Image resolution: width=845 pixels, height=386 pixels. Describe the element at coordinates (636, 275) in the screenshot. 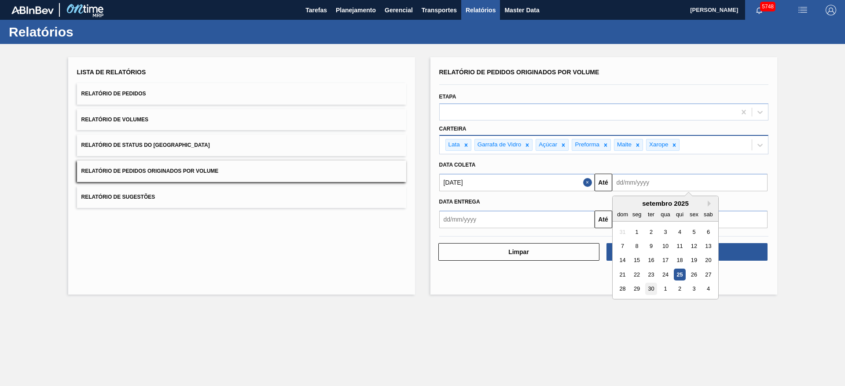

I see `div: Choose segunda-feira, 22 de setembro de 2025` at that location.